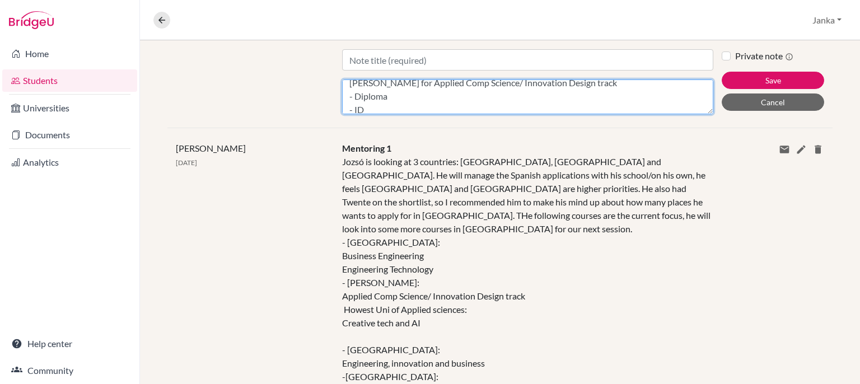  I want to click on a: Students, so click(69, 81).